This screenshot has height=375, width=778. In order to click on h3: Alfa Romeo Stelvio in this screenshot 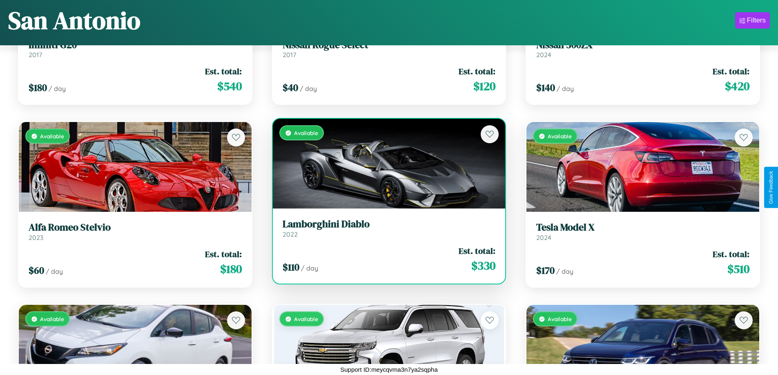, I will do `click(135, 227)`.